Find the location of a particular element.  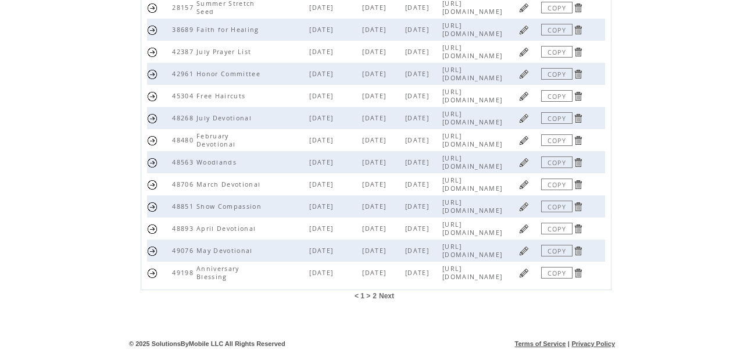

span: April Devotional is located at coordinates (227, 228).